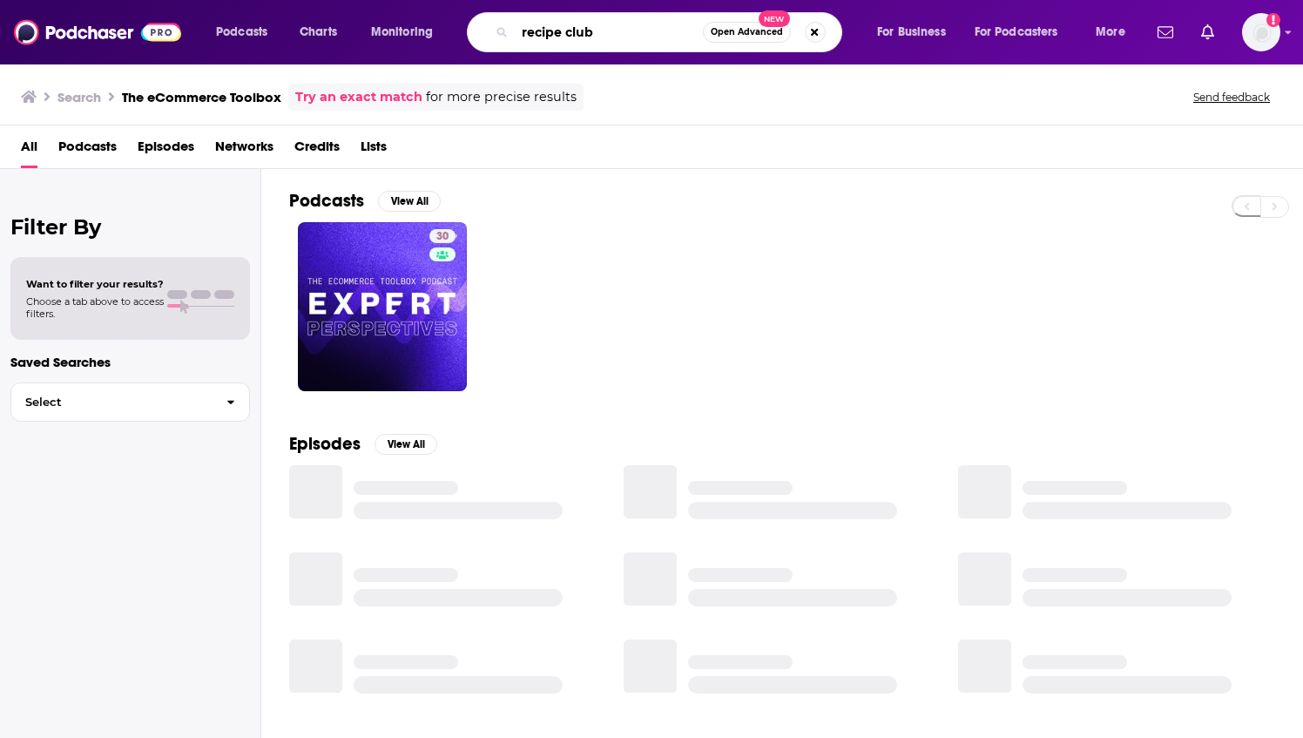 The image size is (1303, 738). Describe the element at coordinates (325, 443) in the screenshot. I see `h2: Episodes` at that location.